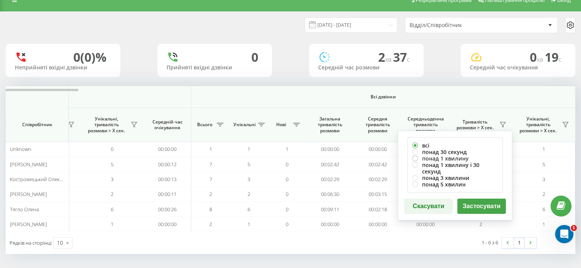 The height and width of the screenshot is (268, 581). I want to click on span: Середньоденна тривалість розмови, so click(425, 125).